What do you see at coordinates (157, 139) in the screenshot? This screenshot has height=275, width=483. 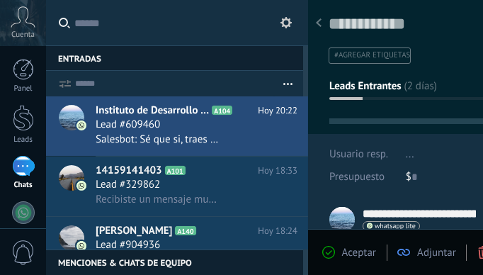 I see `span: Salesbot: Sé que si, traes la experiencia sólo falta pulirla` at bounding box center [157, 139].